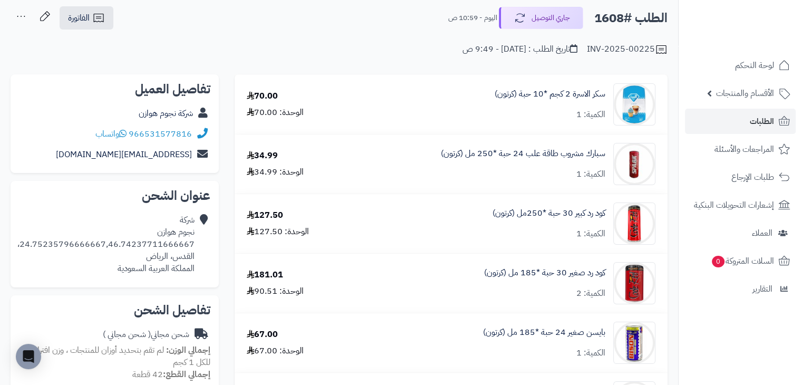  Describe the element at coordinates (146, 334) in the screenshot. I see `div: شحن مجاني` at that location.